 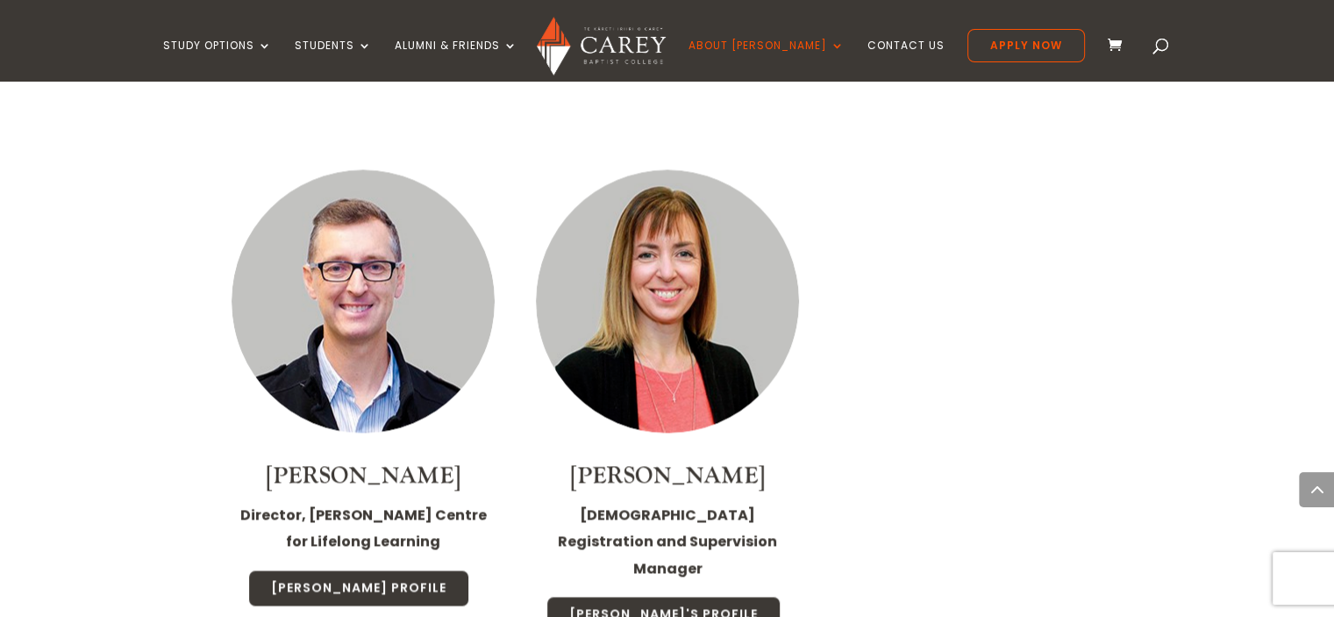 What do you see at coordinates (1026, 46) in the screenshot?
I see `a: Apply Now` at bounding box center [1026, 46].